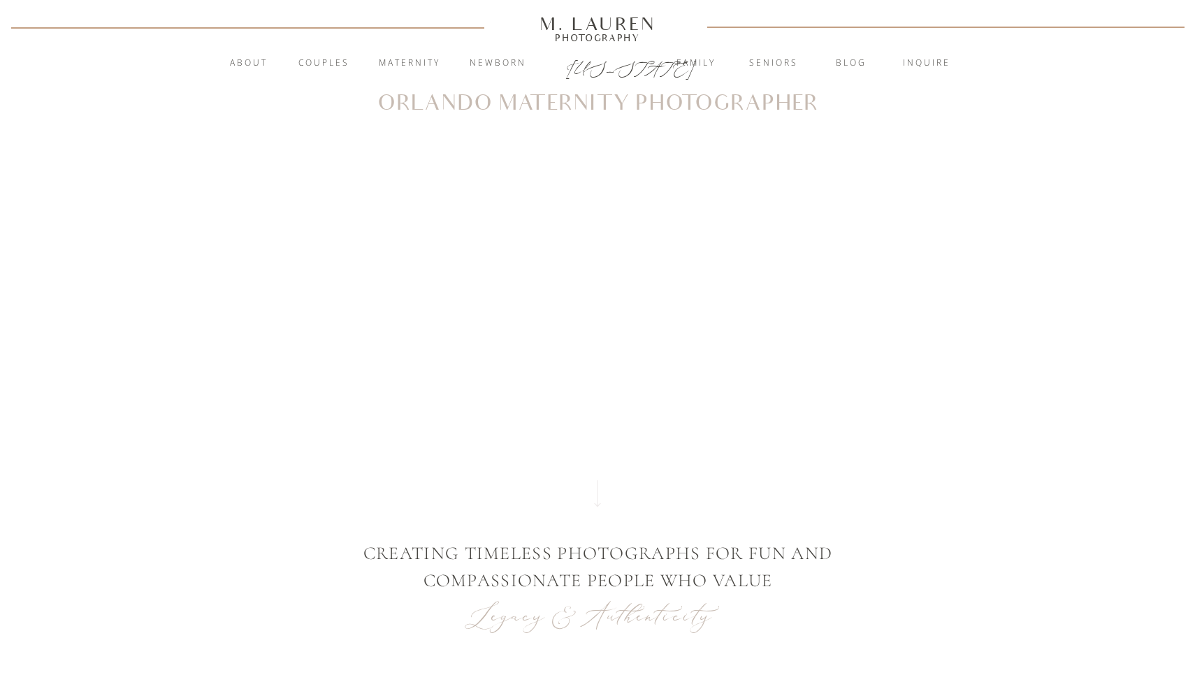 The width and height of the screenshot is (1195, 675). What do you see at coordinates (598, 38) in the screenshot?
I see `div: Photography` at bounding box center [598, 38].